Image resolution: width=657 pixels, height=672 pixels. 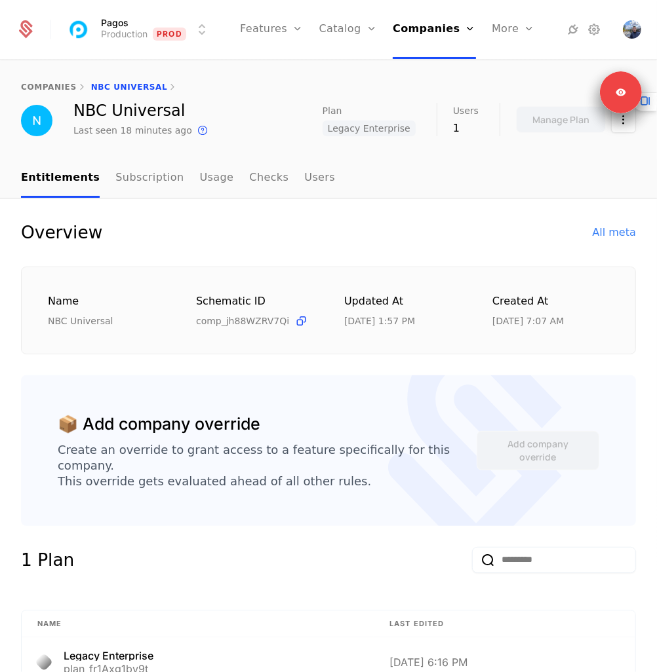 What do you see at coordinates (48, 87) in the screenshot?
I see `a: companies` at bounding box center [48, 87].